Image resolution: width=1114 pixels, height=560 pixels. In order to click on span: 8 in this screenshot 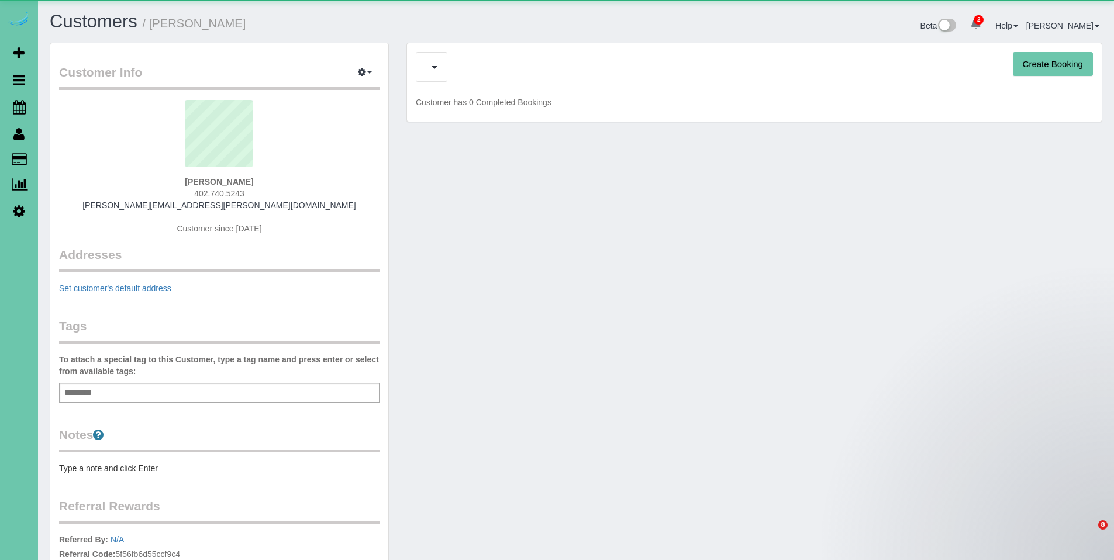, I will do `click(1103, 525)`.